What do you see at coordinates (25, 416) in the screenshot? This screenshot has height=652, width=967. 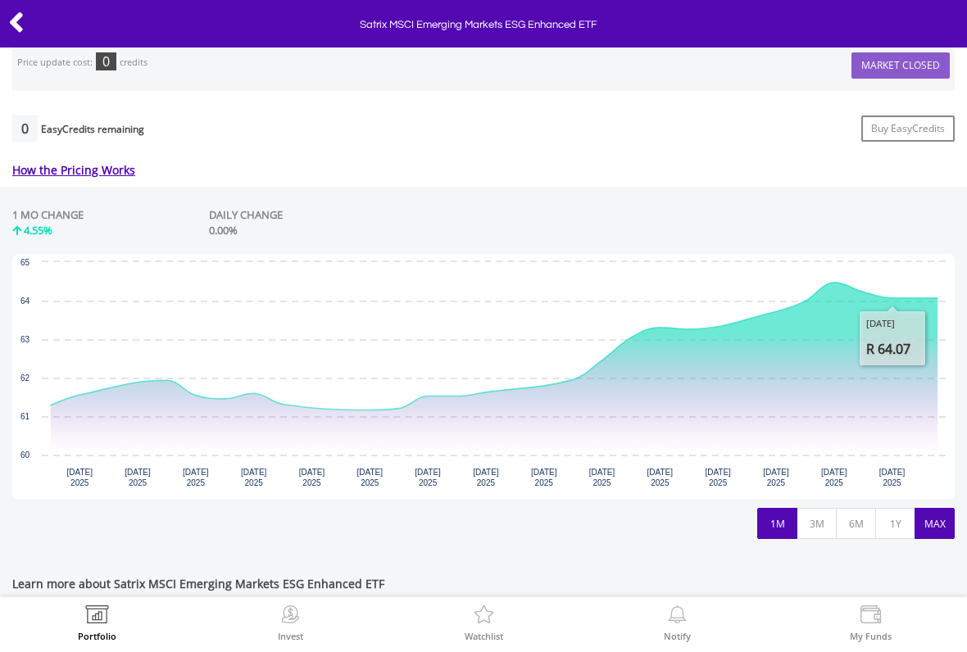 I see `text: 61` at bounding box center [25, 416].